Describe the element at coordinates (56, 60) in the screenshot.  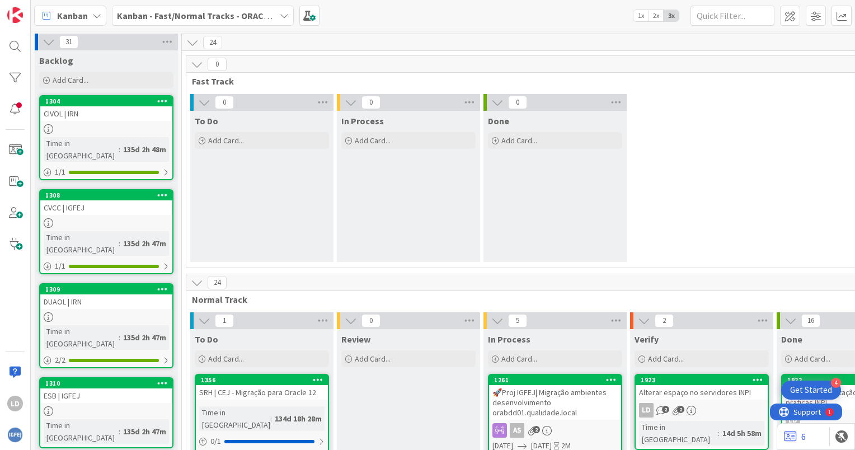
I see `span: Backlog` at that location.